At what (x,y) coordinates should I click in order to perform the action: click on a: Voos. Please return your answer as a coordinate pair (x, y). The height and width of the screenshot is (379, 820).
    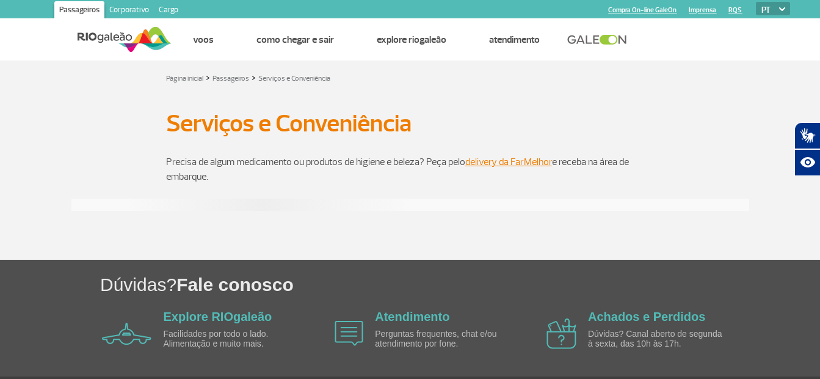
    Looking at the image, I should click on (203, 40).